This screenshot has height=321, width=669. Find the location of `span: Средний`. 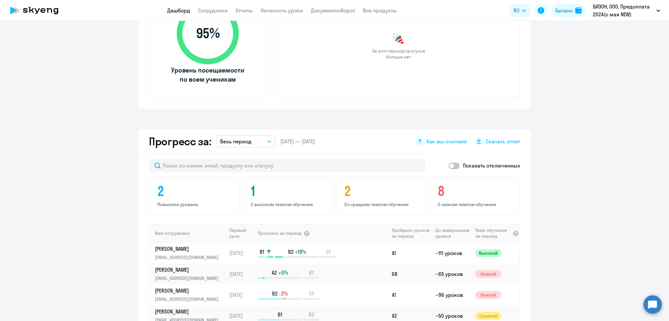

span: Средний is located at coordinates (489, 316).